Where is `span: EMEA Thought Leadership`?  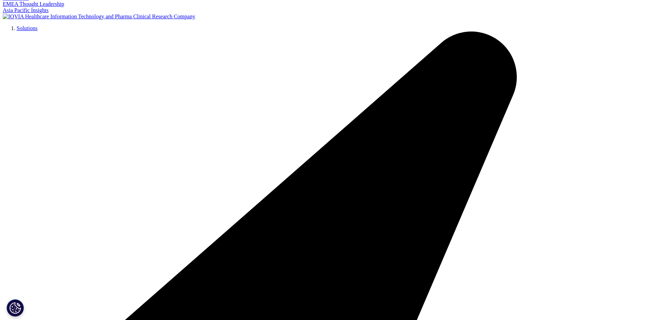
span: EMEA Thought Leadership is located at coordinates (33, 4).